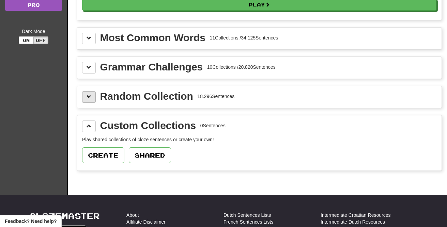 The image size is (447, 227). What do you see at coordinates (152, 67) in the screenshot?
I see `div: Grammar Challenges` at bounding box center [152, 67].